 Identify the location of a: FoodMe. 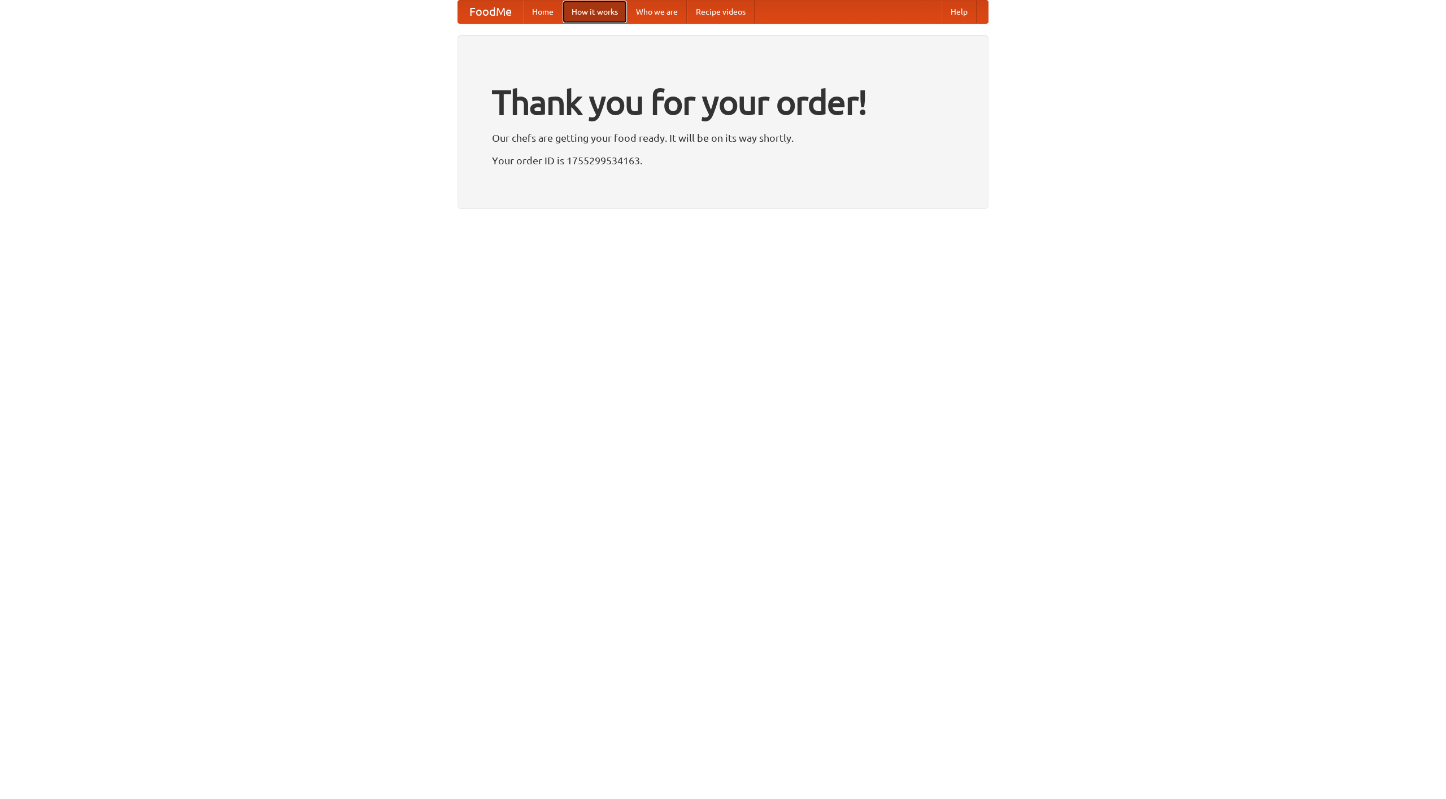
(490, 12).